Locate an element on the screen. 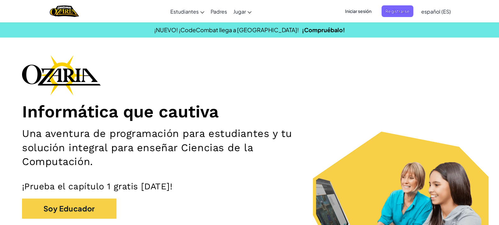 The width and height of the screenshot is (499, 225). a: español (ES) is located at coordinates (436, 11).